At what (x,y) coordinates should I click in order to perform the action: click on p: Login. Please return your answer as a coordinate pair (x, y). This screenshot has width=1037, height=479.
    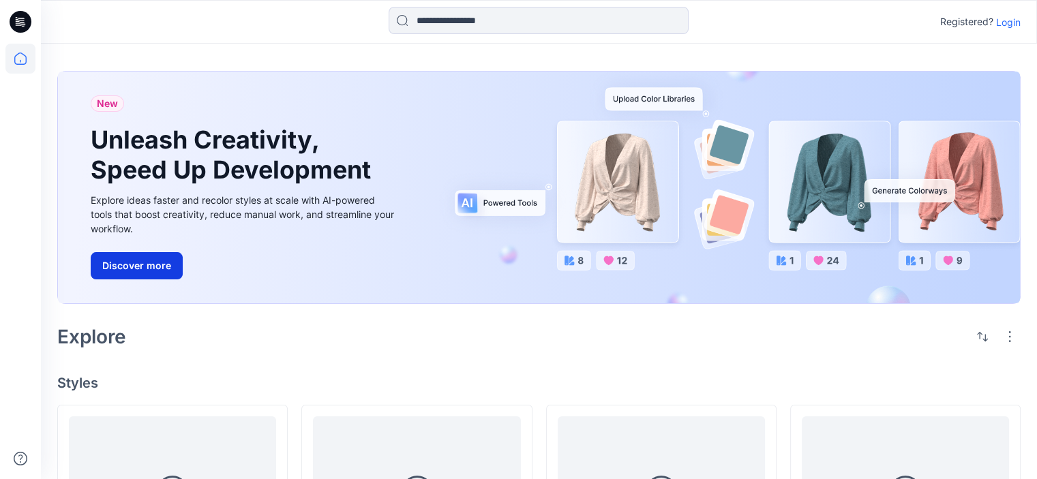
    Looking at the image, I should click on (1009, 22).